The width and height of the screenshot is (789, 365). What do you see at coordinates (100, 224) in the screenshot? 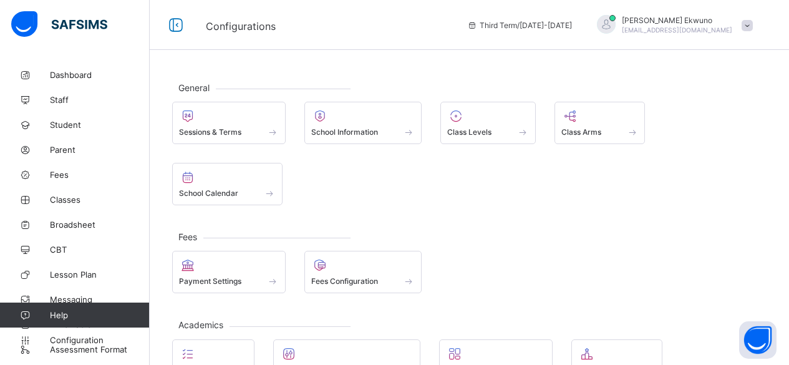
I see `span: Broadsheet` at bounding box center [100, 224].